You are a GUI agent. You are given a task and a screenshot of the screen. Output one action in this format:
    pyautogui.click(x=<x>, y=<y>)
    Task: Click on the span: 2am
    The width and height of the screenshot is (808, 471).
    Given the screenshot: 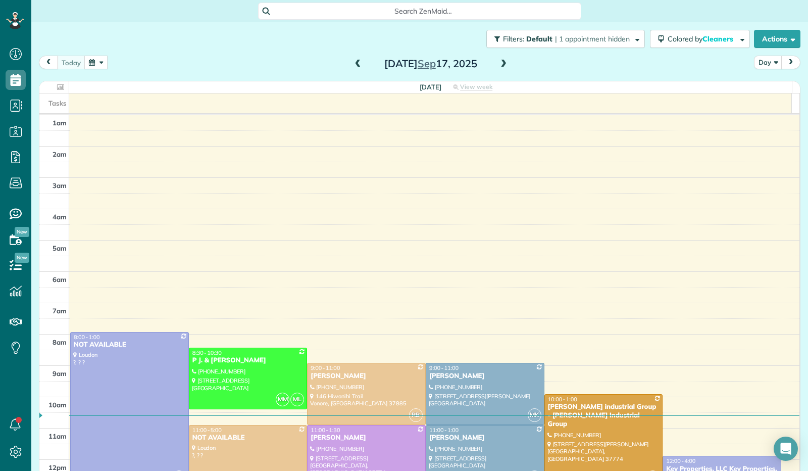 What is the action you would take?
    pyautogui.click(x=60, y=154)
    